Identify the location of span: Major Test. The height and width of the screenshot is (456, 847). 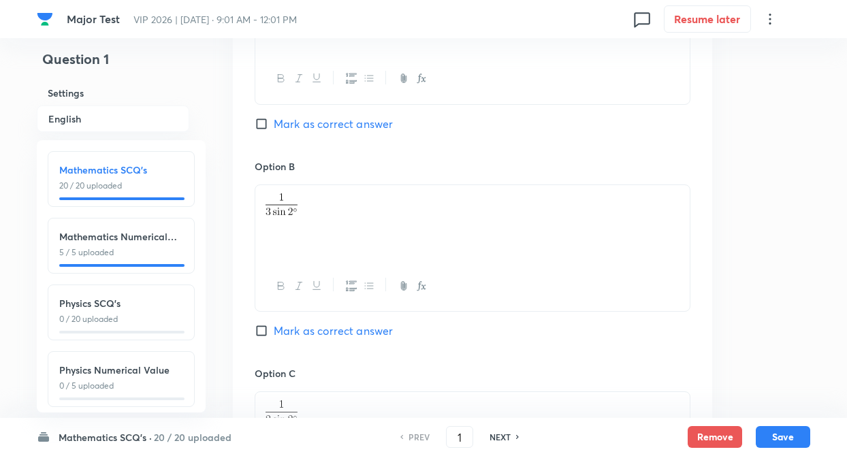
(93, 18).